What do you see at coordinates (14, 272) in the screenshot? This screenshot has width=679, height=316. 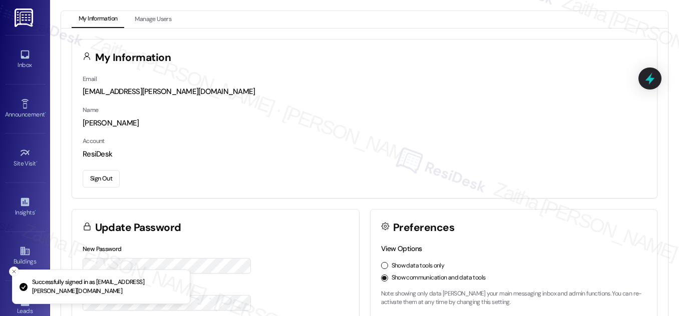 I see `button: Close toast` at bounding box center [14, 272].